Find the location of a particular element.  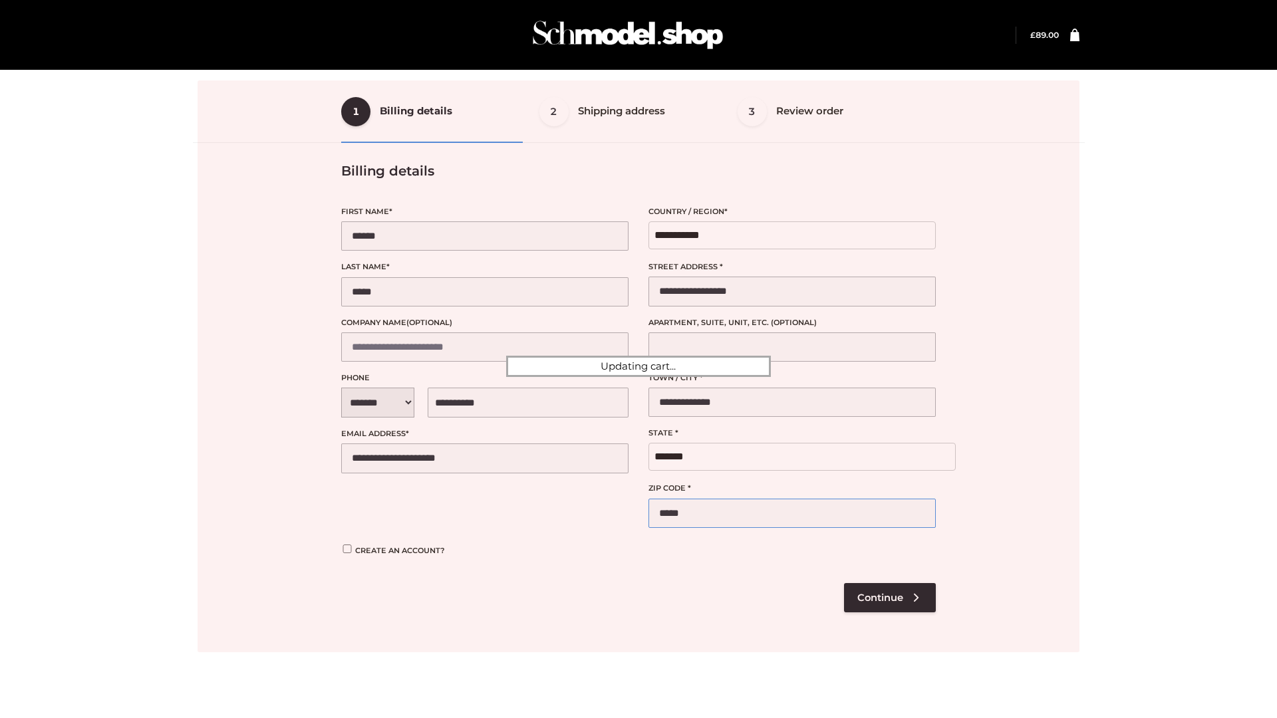

div: Updating cart... is located at coordinates (639, 366).